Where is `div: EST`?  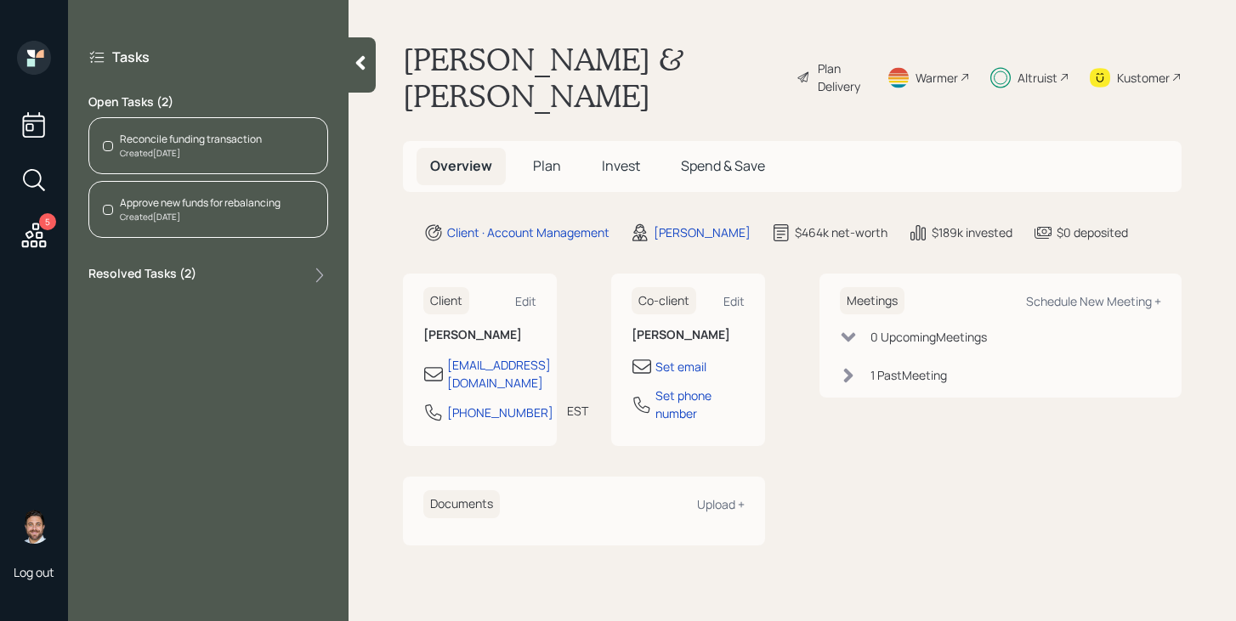 div: EST is located at coordinates (577, 410).